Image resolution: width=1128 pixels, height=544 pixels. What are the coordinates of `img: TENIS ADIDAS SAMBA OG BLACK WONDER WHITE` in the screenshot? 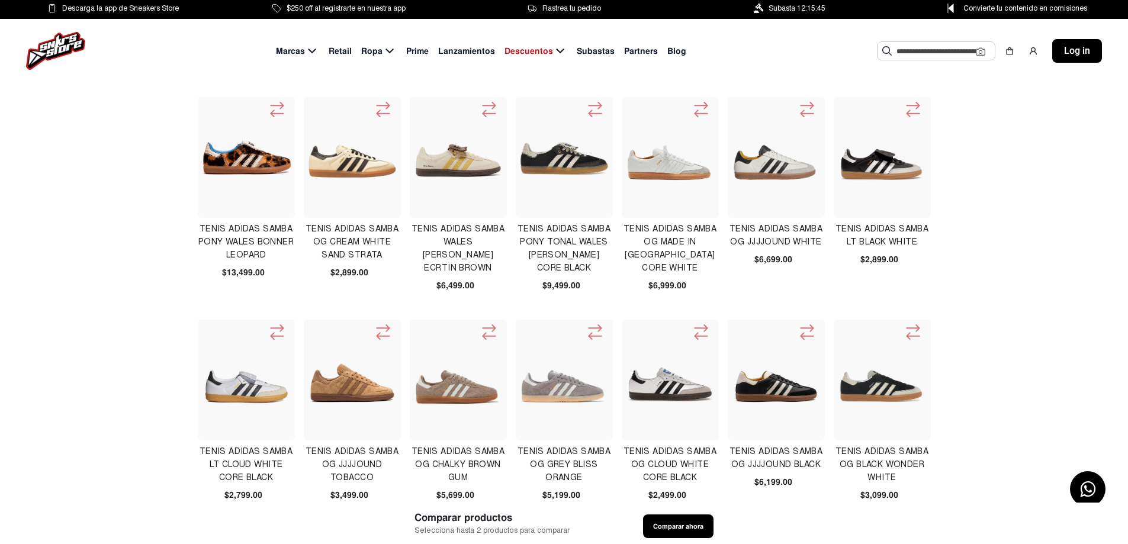 It's located at (882, 380).